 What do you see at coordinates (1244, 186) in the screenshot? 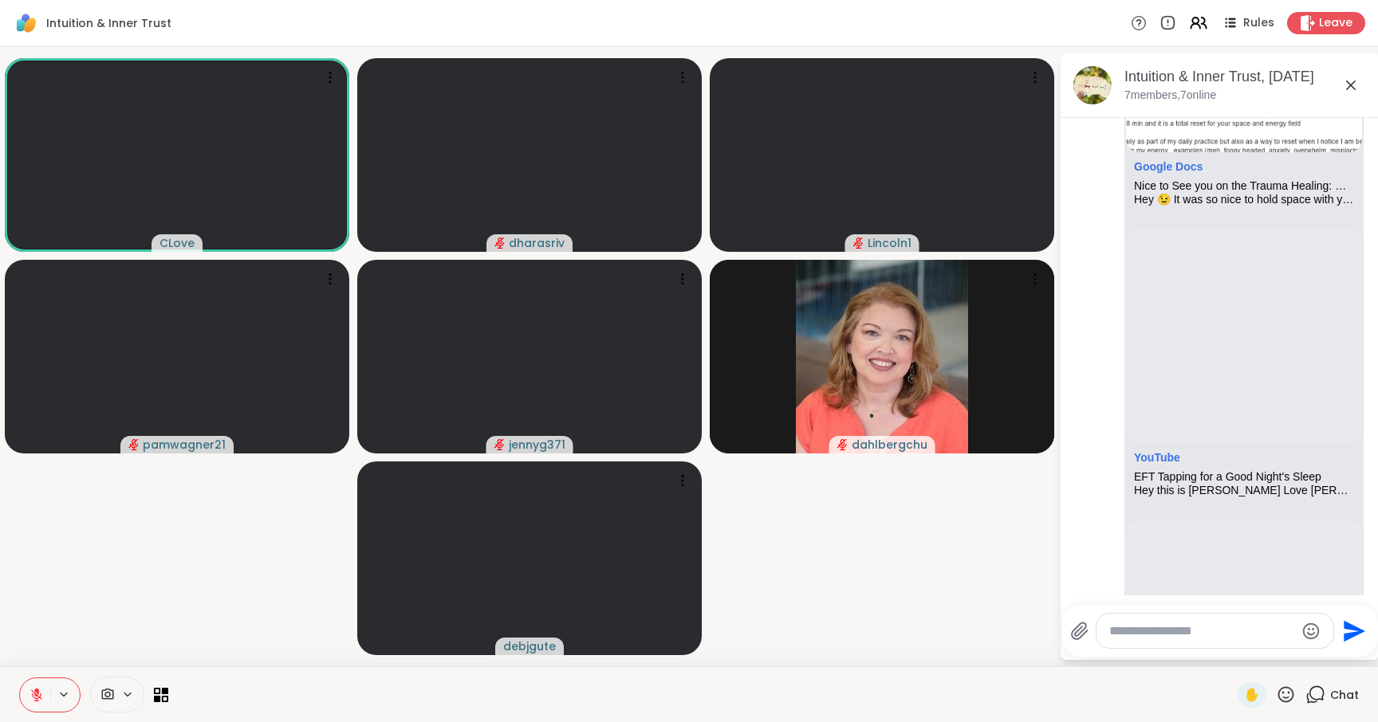
I see `div: Nice to See you on the Trauma Healing: Nervous System Regulation on Share Well ! (1)` at bounding box center [1244, 186].